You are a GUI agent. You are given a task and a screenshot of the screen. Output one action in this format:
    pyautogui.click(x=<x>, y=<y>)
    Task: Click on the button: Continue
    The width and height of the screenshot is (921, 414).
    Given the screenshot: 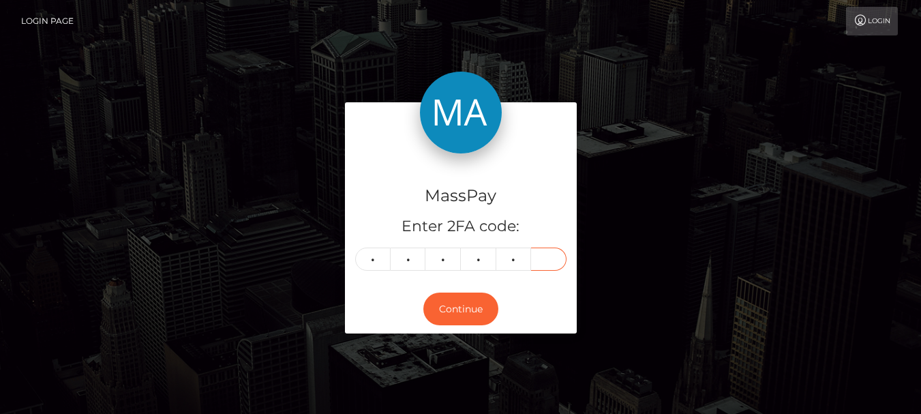 What is the action you would take?
    pyautogui.click(x=461, y=309)
    